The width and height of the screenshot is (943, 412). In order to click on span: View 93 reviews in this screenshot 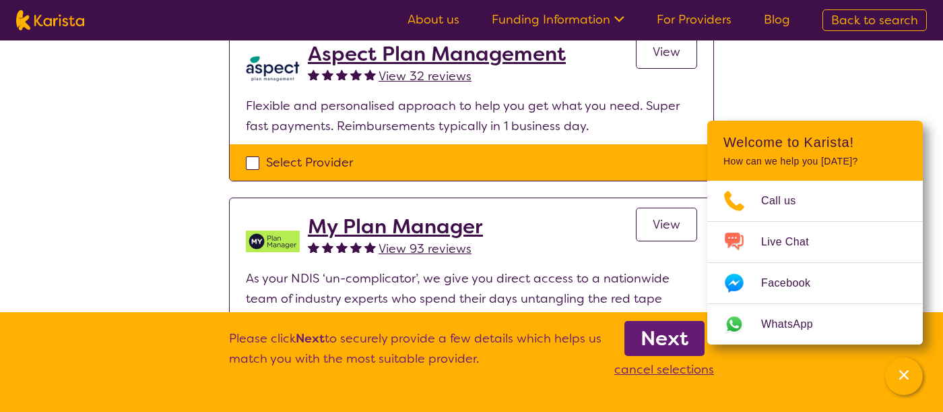, I will do `click(425, 249)`.